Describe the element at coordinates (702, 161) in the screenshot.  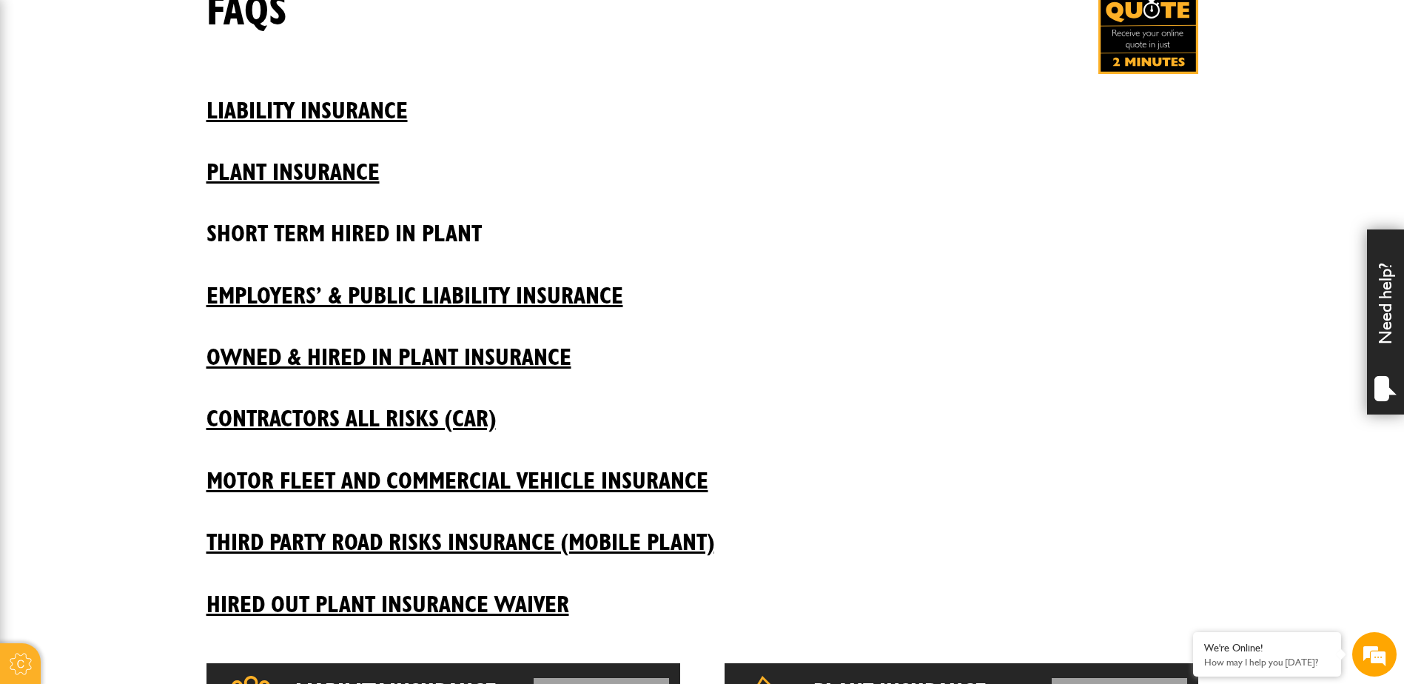
I see `h2: Plant insurance` at that location.